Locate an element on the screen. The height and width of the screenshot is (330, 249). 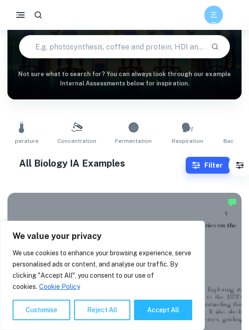
button: 三沢 is located at coordinates (214, 15).